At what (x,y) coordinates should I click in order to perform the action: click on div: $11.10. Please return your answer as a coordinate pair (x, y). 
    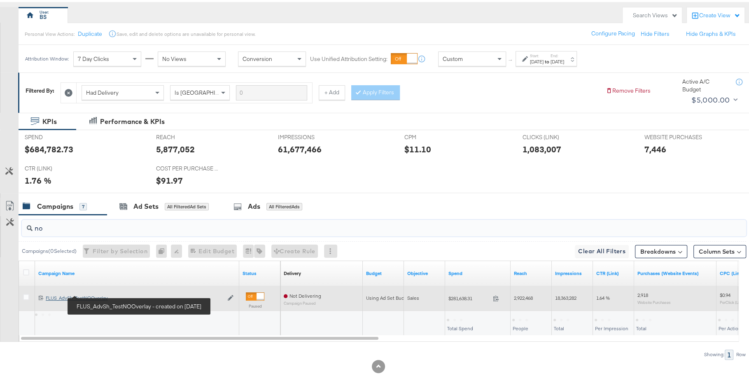
    Looking at the image, I should click on (417, 147).